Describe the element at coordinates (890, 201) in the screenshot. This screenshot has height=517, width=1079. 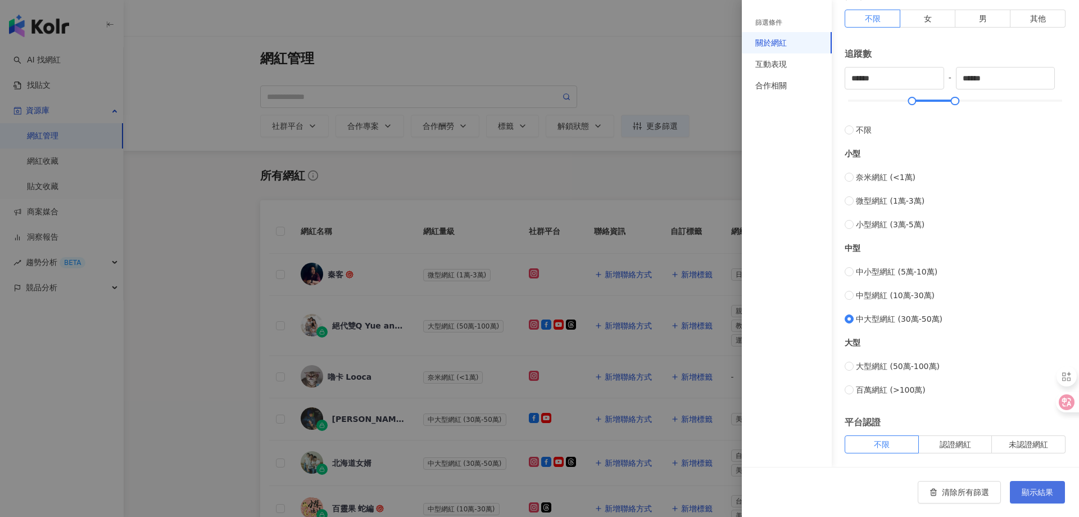
I see `span: 微型網紅 (1萬-3萬)` at that location.